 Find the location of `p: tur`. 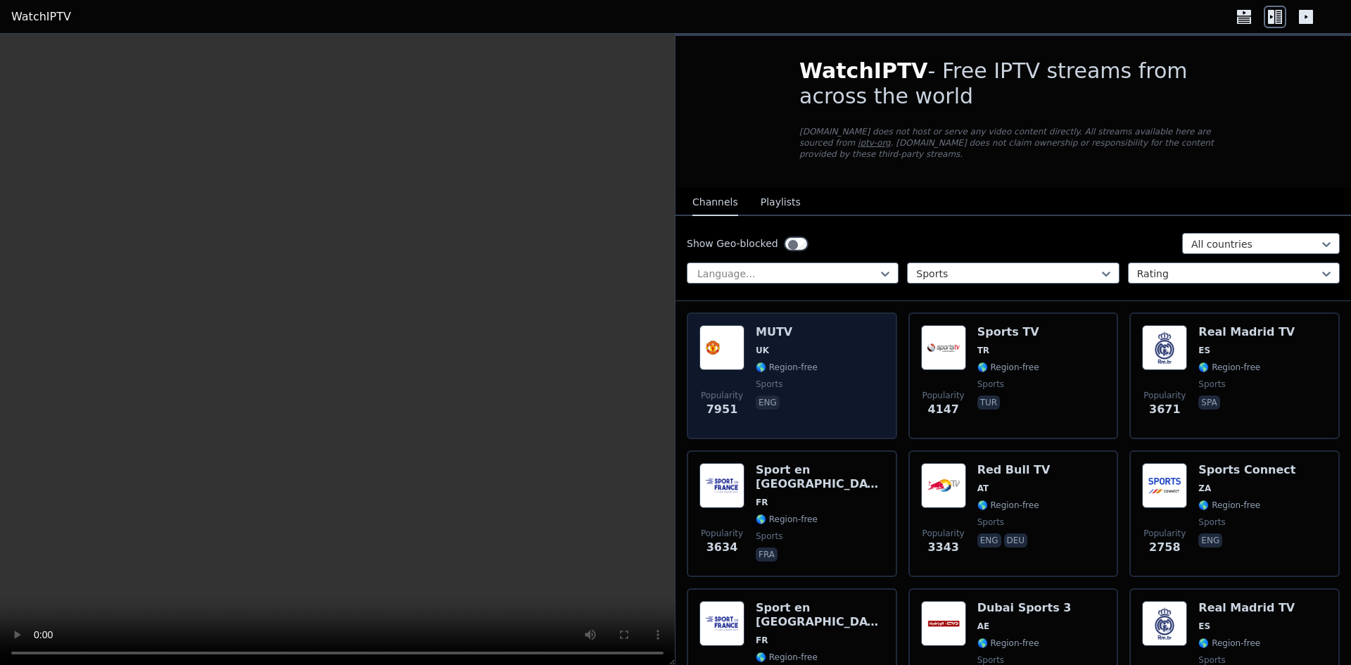

p: tur is located at coordinates (989, 403).